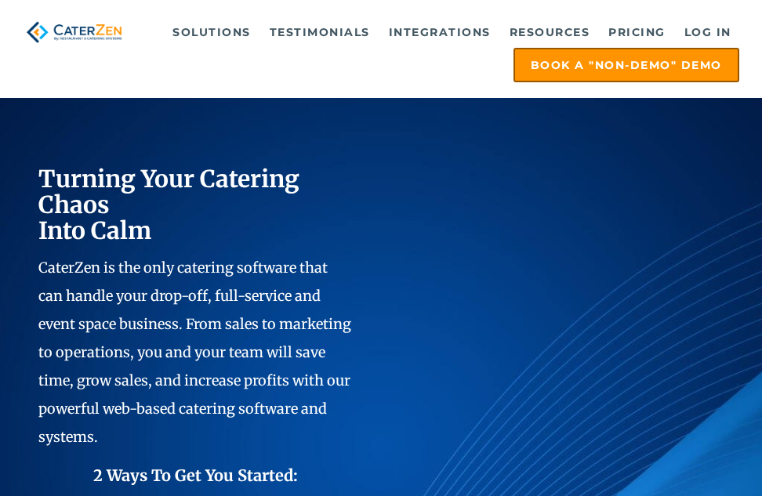 Image resolution: width=762 pixels, height=496 pixels. What do you see at coordinates (194, 352) in the screenshot?
I see `span: CaterZen is the only catering software that can handle your drop-off, full-service and event spac...` at bounding box center [194, 352].